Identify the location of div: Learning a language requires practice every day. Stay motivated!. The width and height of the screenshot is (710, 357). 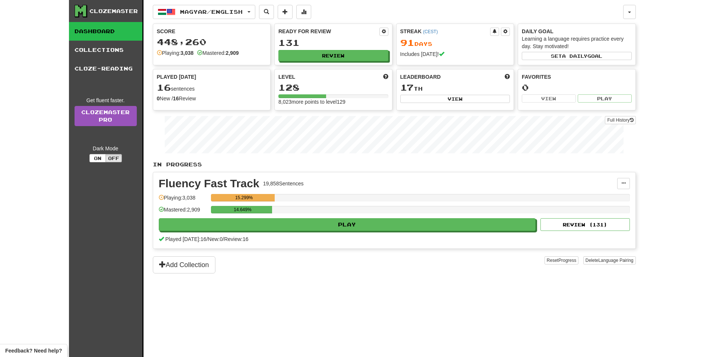
(577, 43).